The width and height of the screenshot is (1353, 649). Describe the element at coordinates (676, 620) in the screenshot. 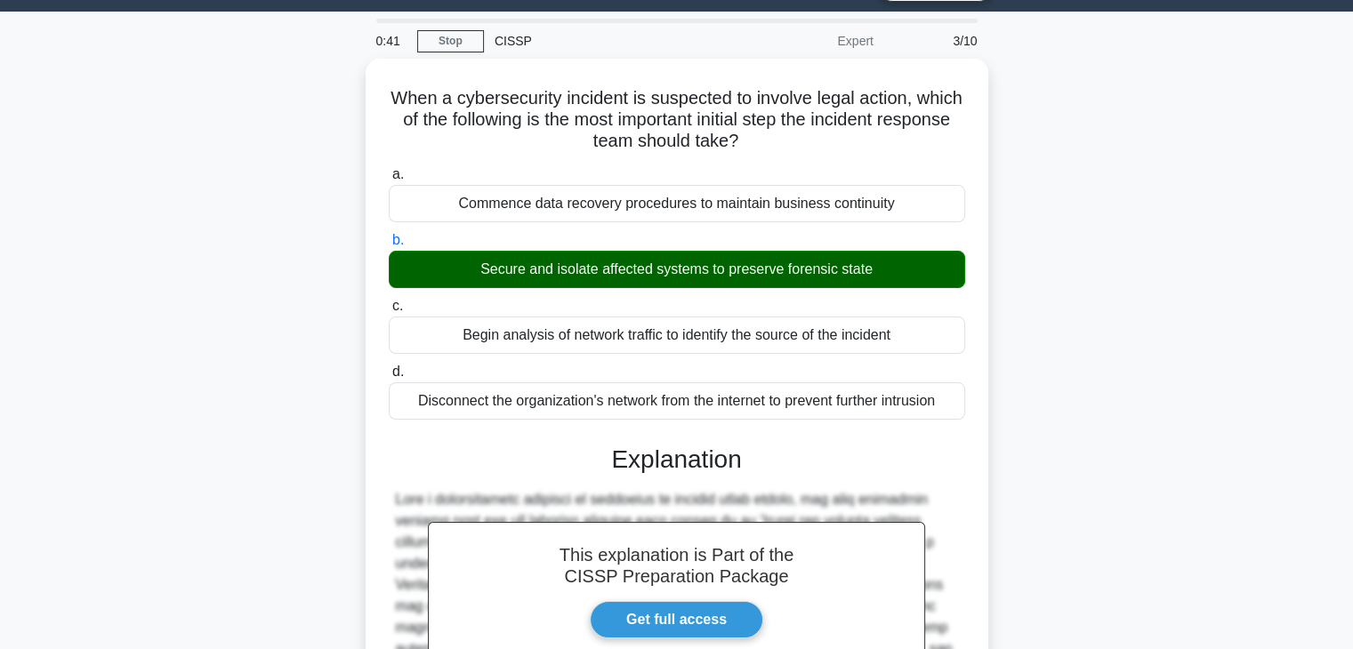

I see `a: Get full access` at that location.